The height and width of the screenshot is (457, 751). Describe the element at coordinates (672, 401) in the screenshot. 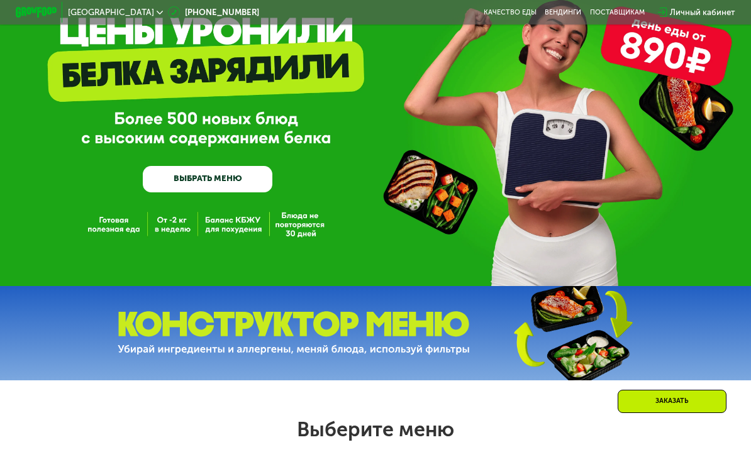

I see `div: Заказать` at that location.